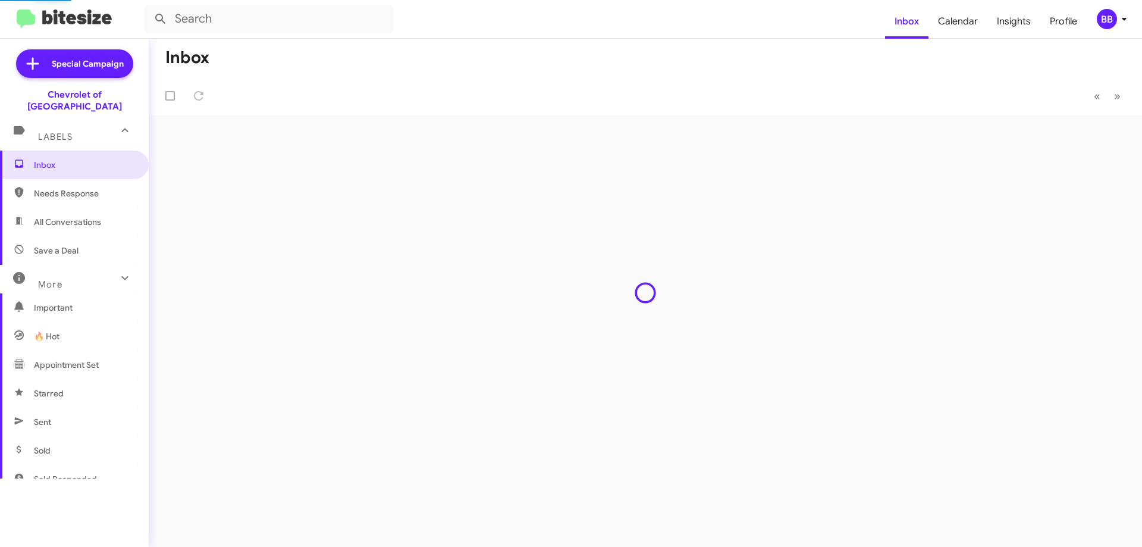 The height and width of the screenshot is (547, 1142). Describe the element at coordinates (958, 21) in the screenshot. I see `a: Calendar` at that location.